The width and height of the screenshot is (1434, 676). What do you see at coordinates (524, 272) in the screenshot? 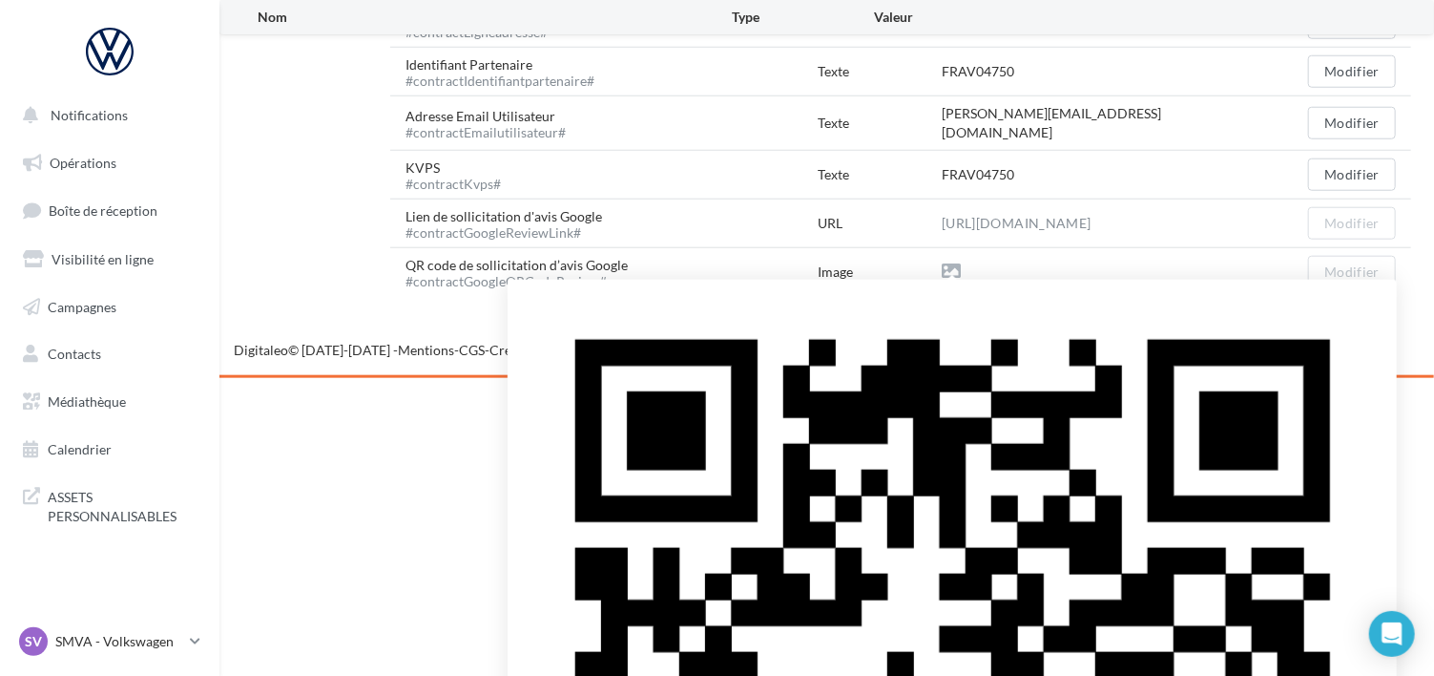
I see `div: QR code de sollicitation d’avis Google` at bounding box center [524, 272].